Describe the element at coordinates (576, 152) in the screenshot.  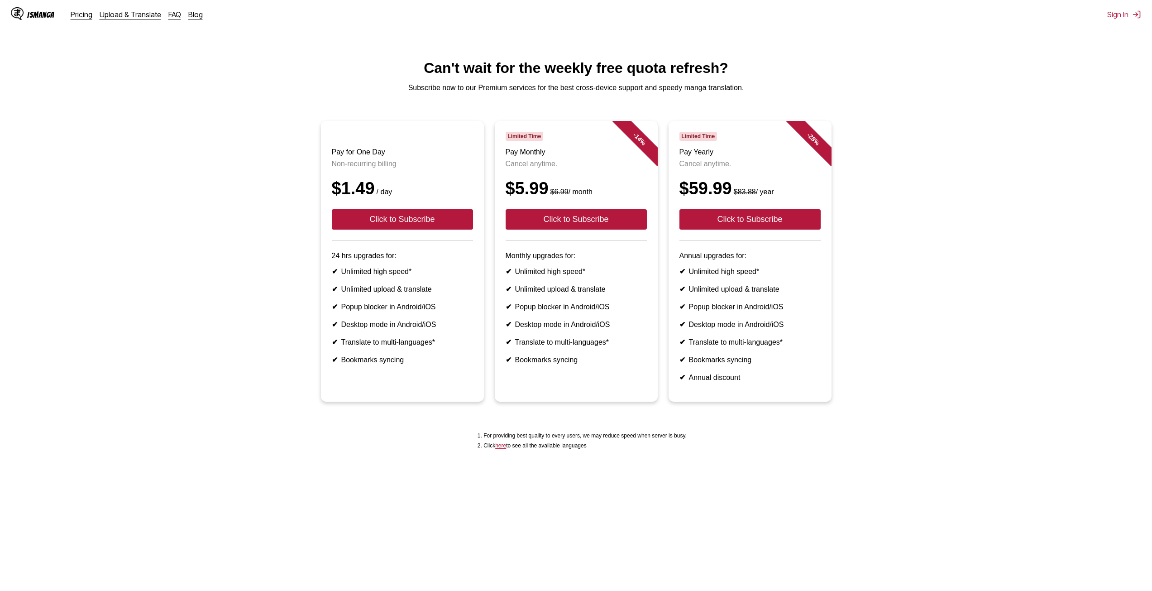
I see `h3: Pay Monthly` at that location.